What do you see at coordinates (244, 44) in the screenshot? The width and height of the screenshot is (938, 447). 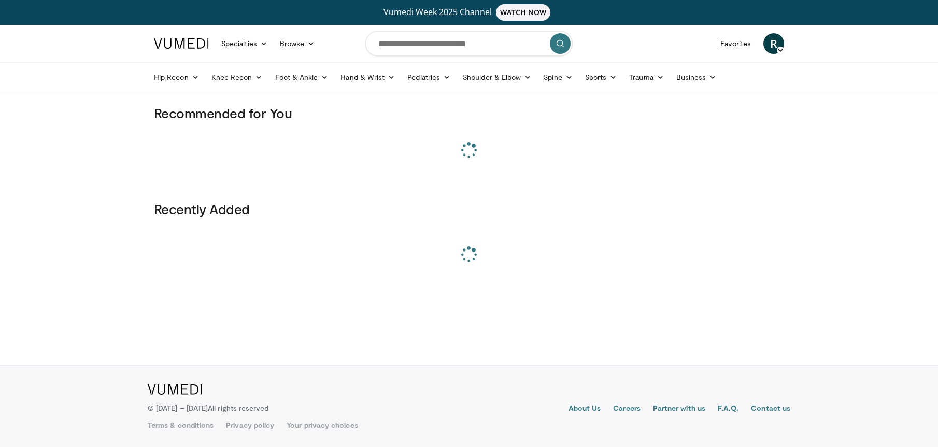 I see `a: Specialties` at bounding box center [244, 44].